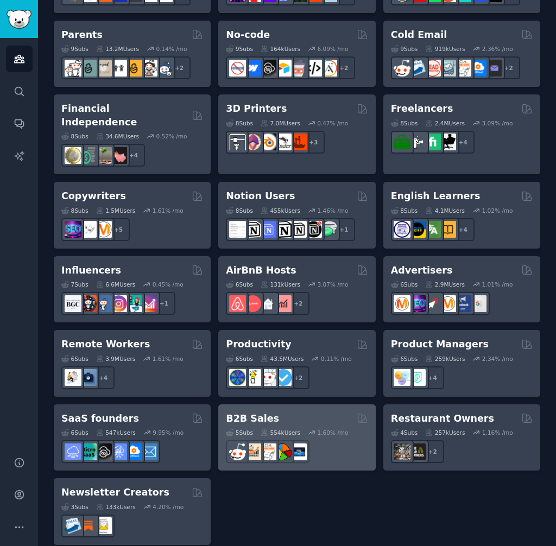 The height and width of the screenshot is (546, 556). What do you see at coordinates (280, 285) in the screenshot?
I see `div: 131k Users` at bounding box center [280, 285].